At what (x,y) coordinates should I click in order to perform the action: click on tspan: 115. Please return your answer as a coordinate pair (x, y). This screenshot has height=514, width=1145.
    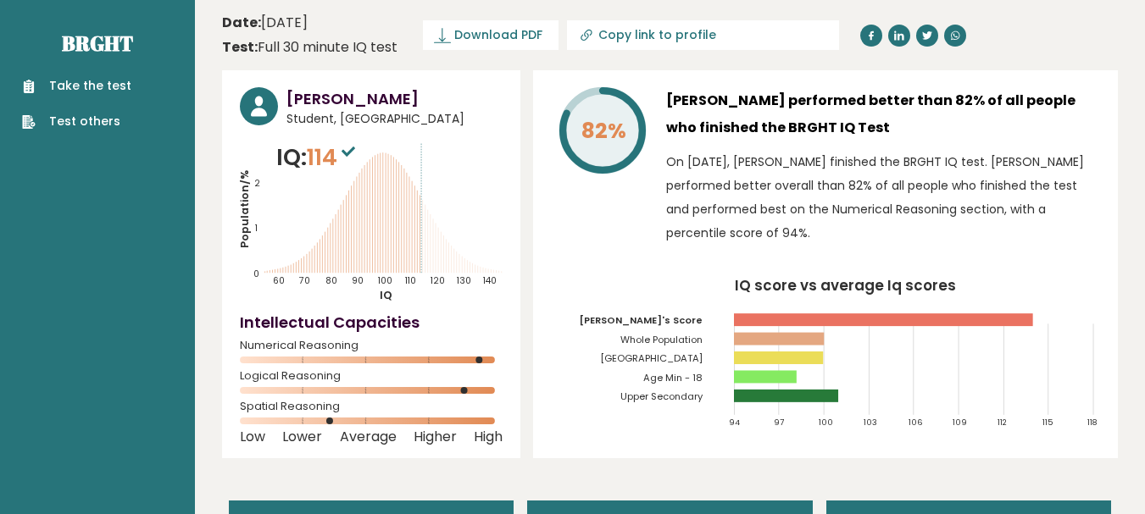
    Looking at the image, I should click on (1048, 422).